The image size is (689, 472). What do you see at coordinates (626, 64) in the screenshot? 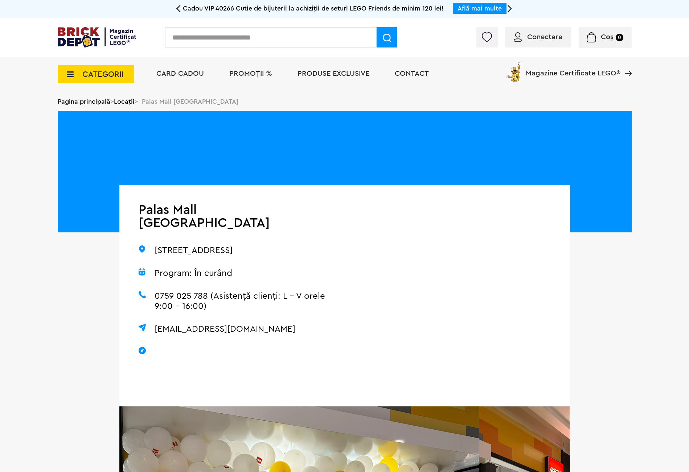
I see `a: Magazine Certificate LEGO®` at bounding box center [626, 64].